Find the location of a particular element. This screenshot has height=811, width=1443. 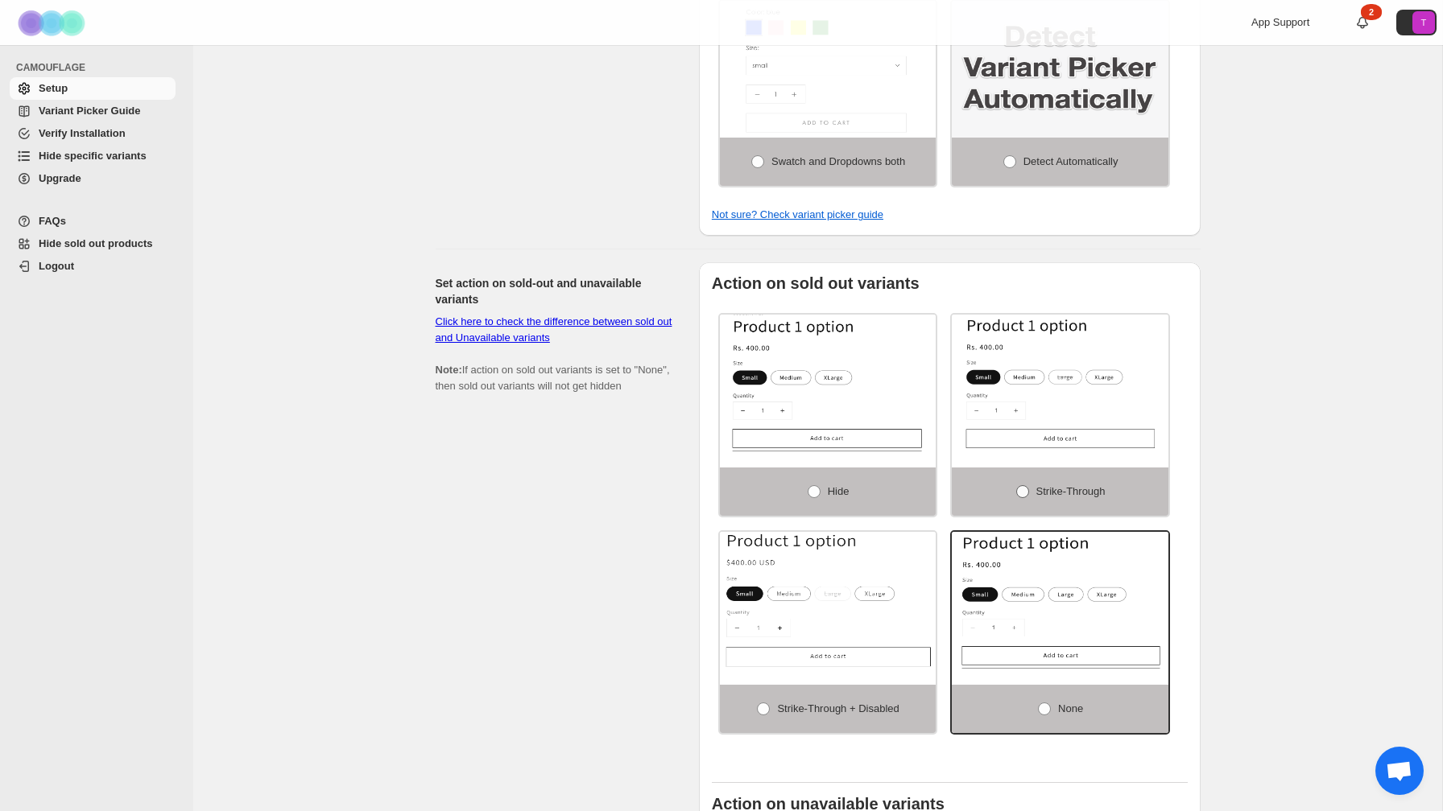

img: Swatch and Dropdowns both is located at coordinates (828, 69).